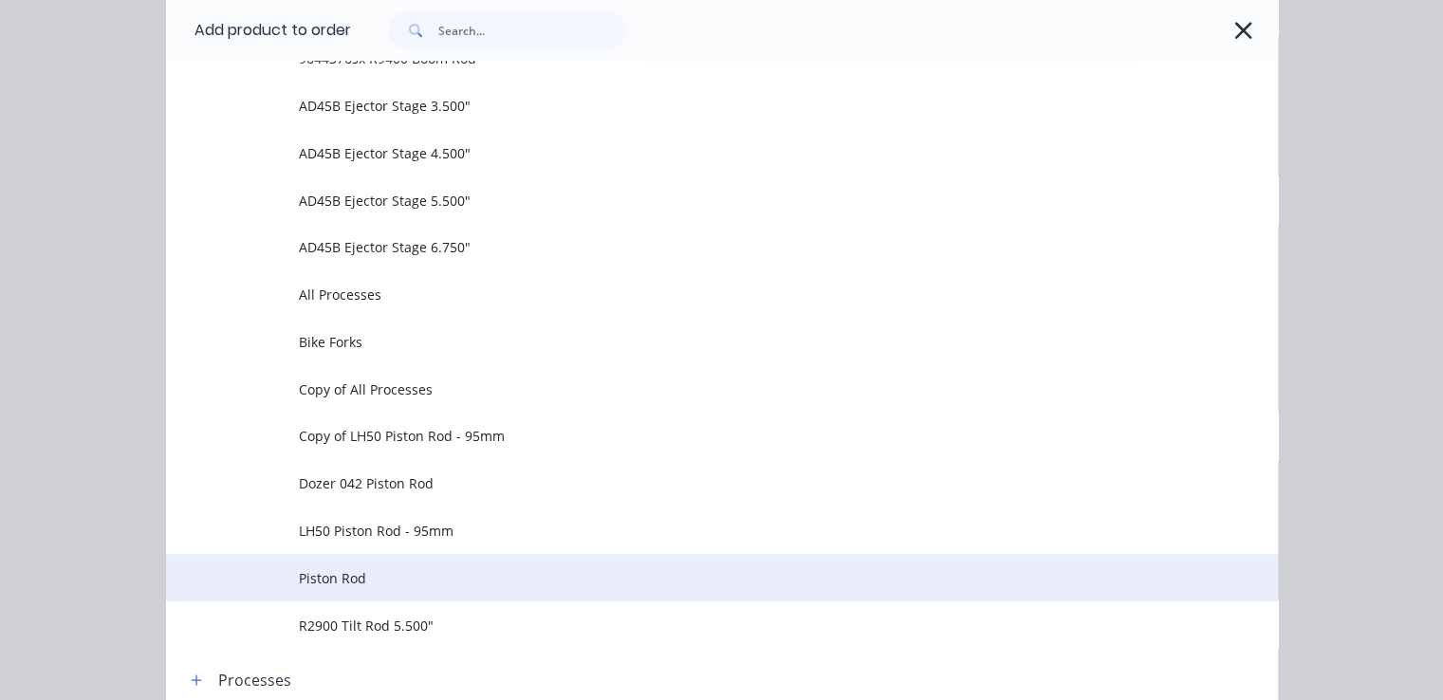  Describe the element at coordinates (690, 483) in the screenshot. I see `span: Dozer 042 Piston Rod` at that location.